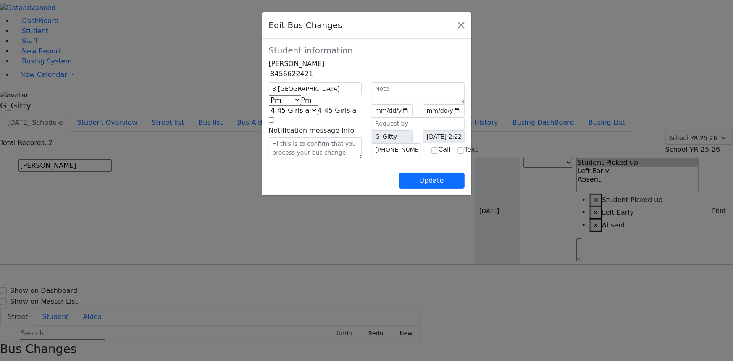 Image resolution: width=733 pixels, height=361 pixels. Describe the element at coordinates (315, 89) in the screenshot. I see `input: Address` at that location.